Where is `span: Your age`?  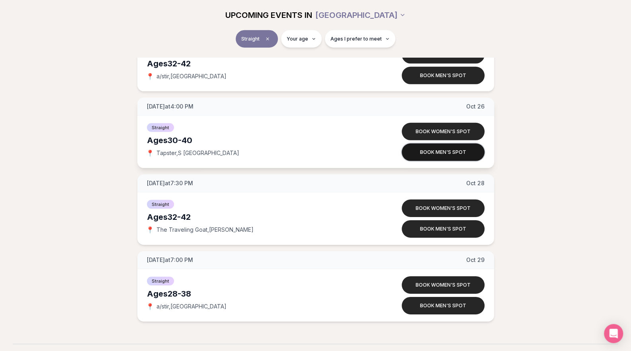
span: Your age is located at coordinates (297, 39).